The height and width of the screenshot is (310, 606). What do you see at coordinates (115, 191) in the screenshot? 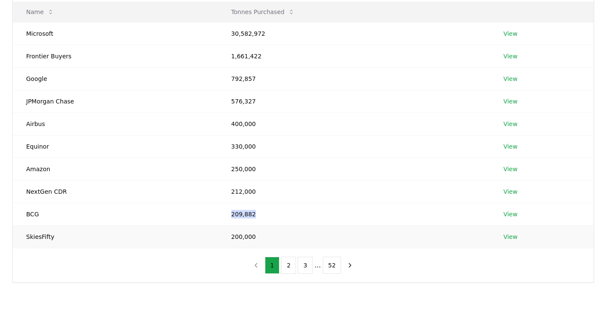
I see `td: NextGen CDR` at bounding box center [115, 191].